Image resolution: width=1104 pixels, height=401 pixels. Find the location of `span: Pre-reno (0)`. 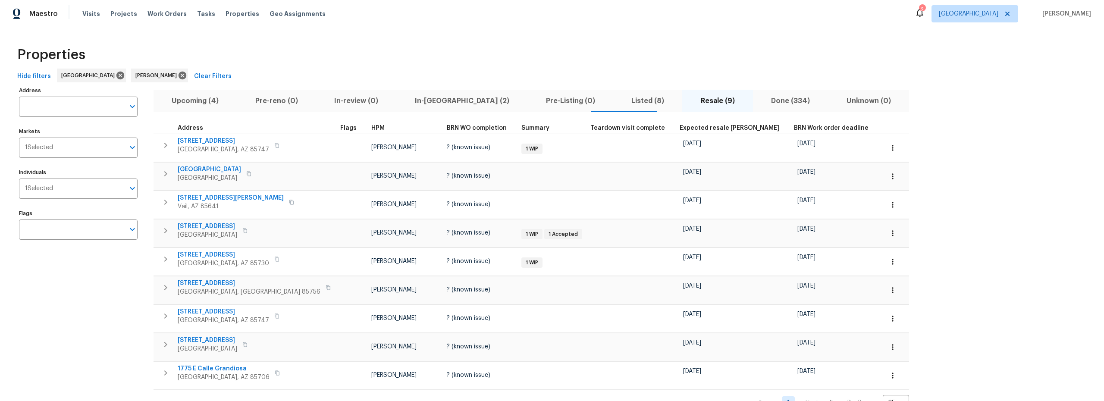

span: Pre-reno (0) is located at coordinates (277, 101).